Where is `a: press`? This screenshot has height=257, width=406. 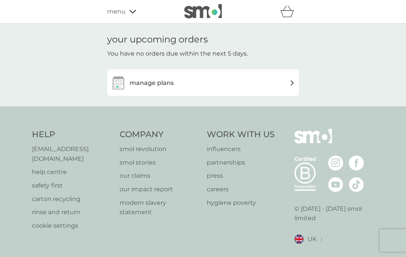
a: press is located at coordinates (240, 176).